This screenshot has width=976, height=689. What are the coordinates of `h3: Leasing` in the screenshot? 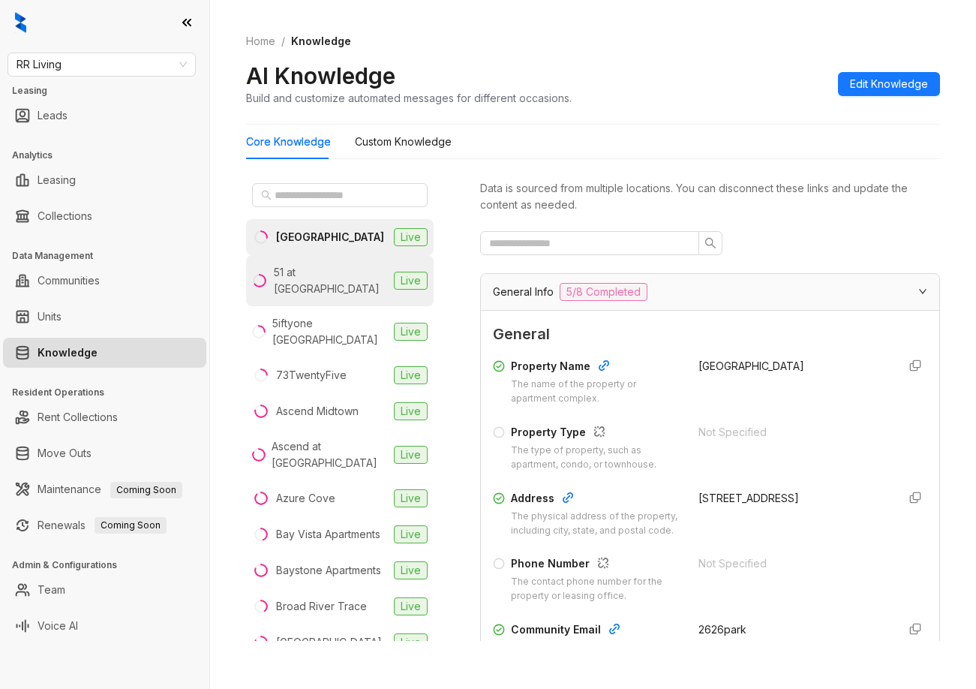 It's located at (110, 91).